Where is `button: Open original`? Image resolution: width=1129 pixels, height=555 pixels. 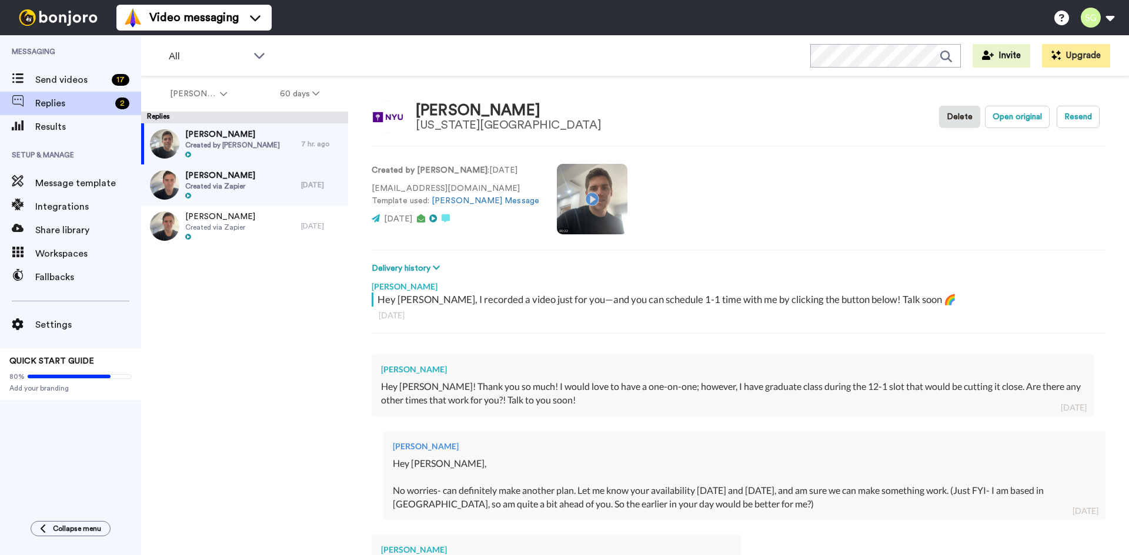
button: Open original is located at coordinates (1017, 117).